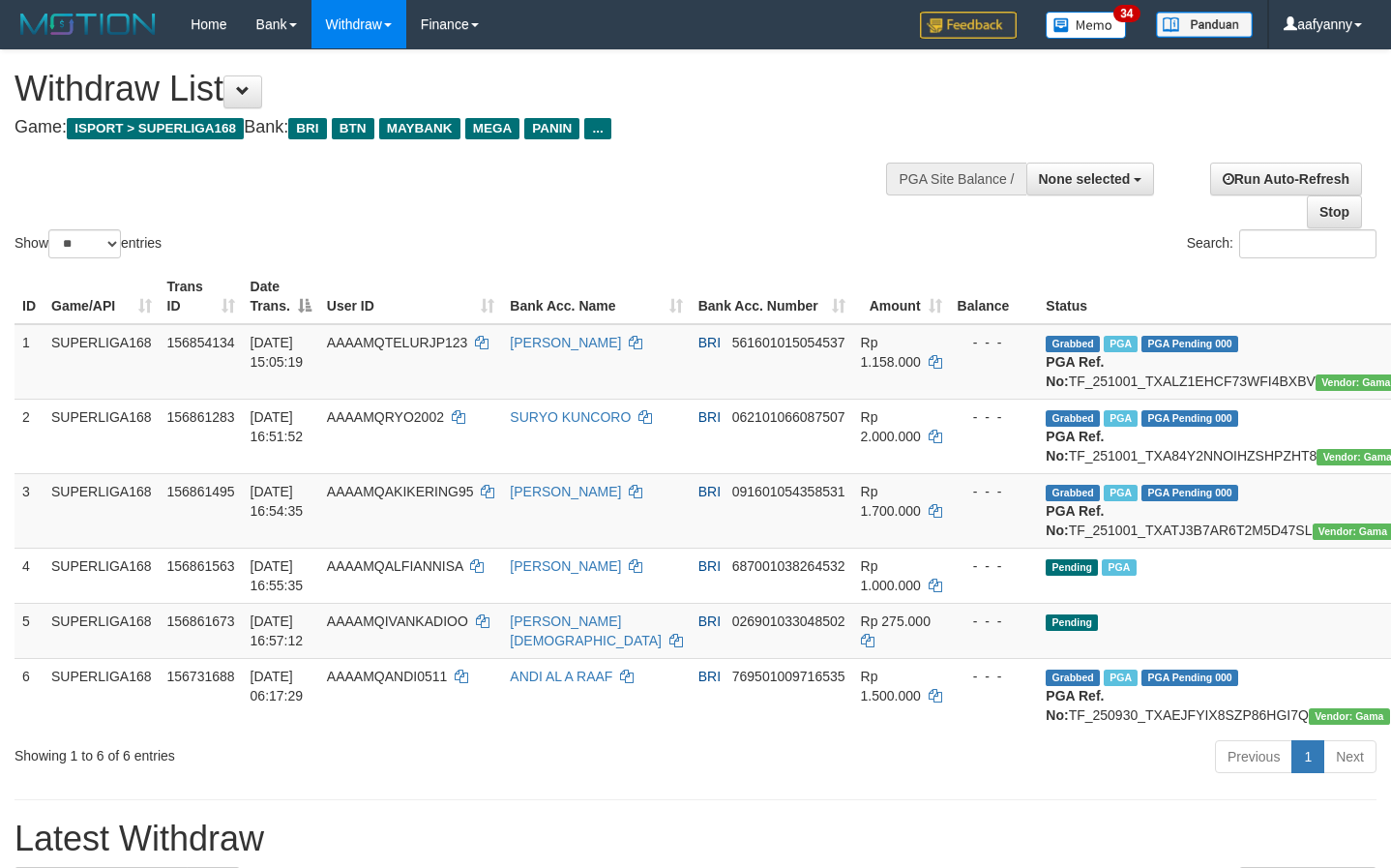 This screenshot has width=1391, height=868. I want to click on span: Rp 1.000.000, so click(891, 575).